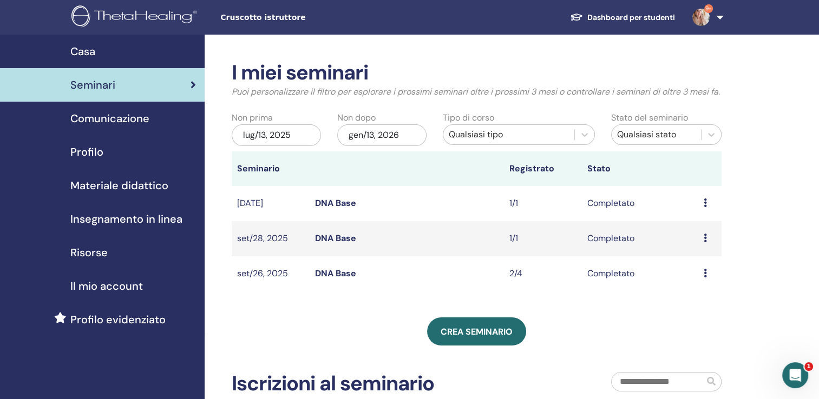 The image size is (819, 399). I want to click on span: Seminari, so click(93, 85).